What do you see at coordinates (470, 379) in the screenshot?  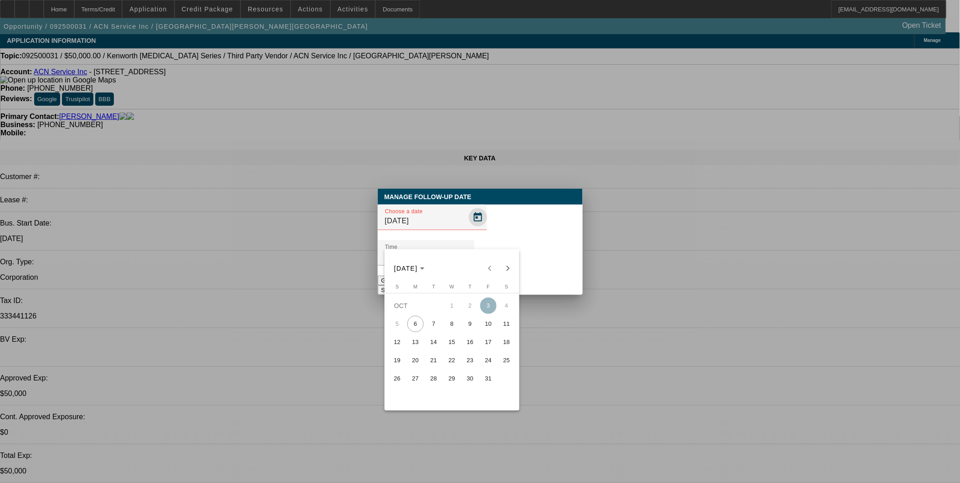 I see `span: 30` at bounding box center [470, 379].